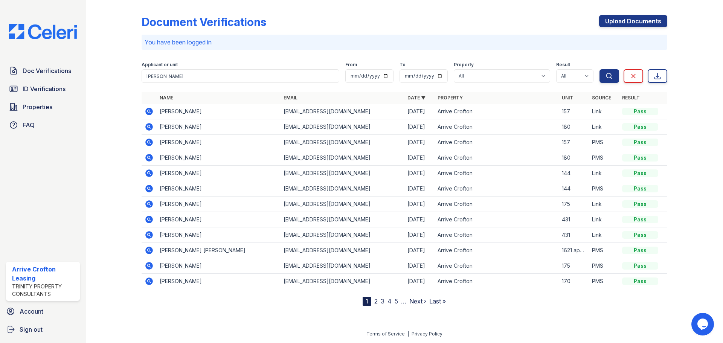 This screenshot has width=723, height=343. Describe the element at coordinates (351, 65) in the screenshot. I see `label: From` at that location.